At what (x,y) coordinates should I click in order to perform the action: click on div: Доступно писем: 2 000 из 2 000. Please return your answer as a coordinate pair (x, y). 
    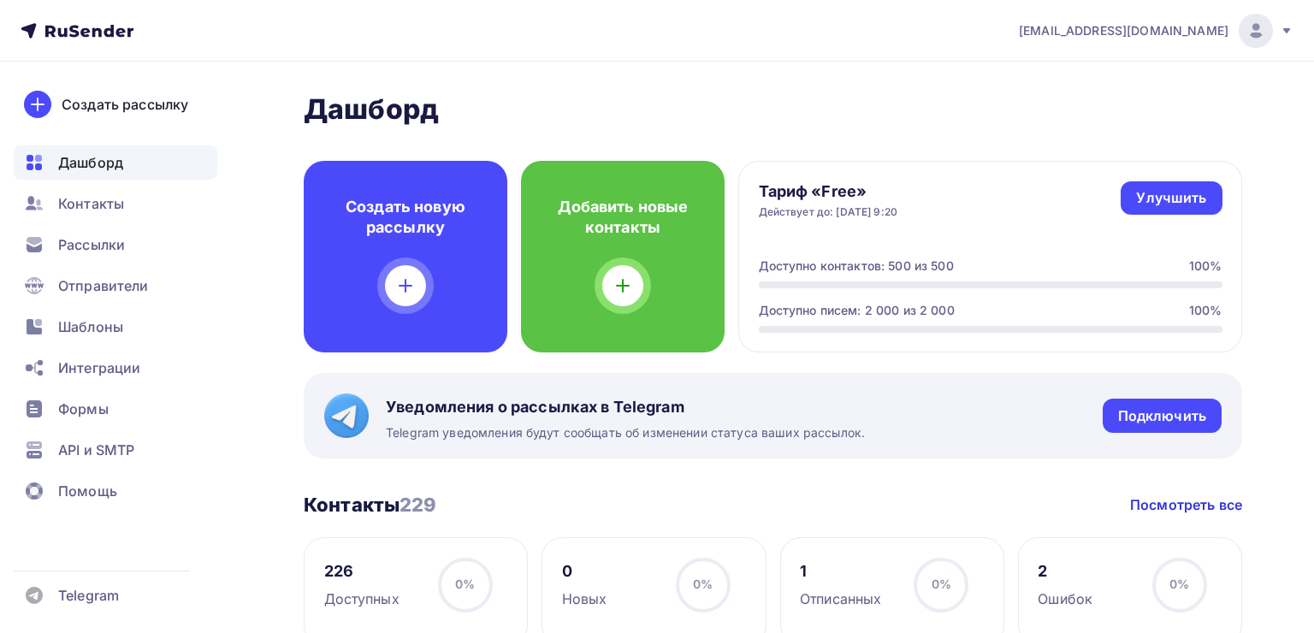
    Looking at the image, I should click on (856, 310).